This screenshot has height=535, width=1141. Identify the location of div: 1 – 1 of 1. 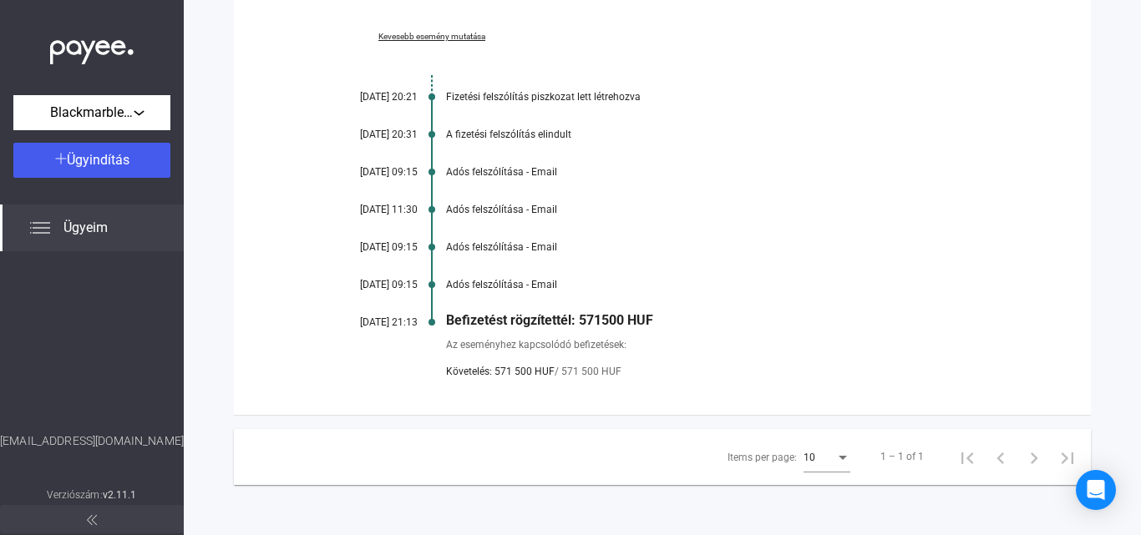
(902, 457).